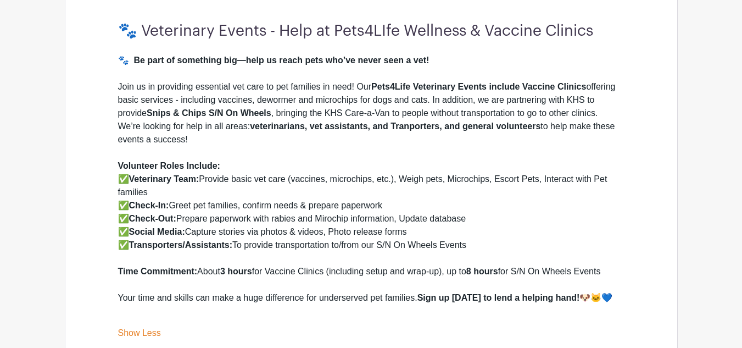 Image resolution: width=742 pixels, height=348 pixels. I want to click on h3: 🐾 Veterinary Events - Help at Pets4LIfe Wellness & Vaccine Clinics, so click(371, 31).